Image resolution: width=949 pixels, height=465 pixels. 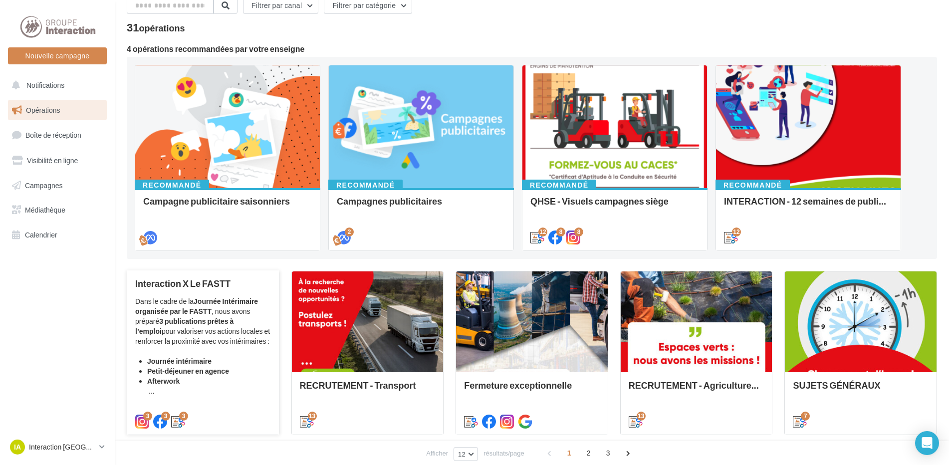 I want to click on span: 3, so click(x=608, y=453).